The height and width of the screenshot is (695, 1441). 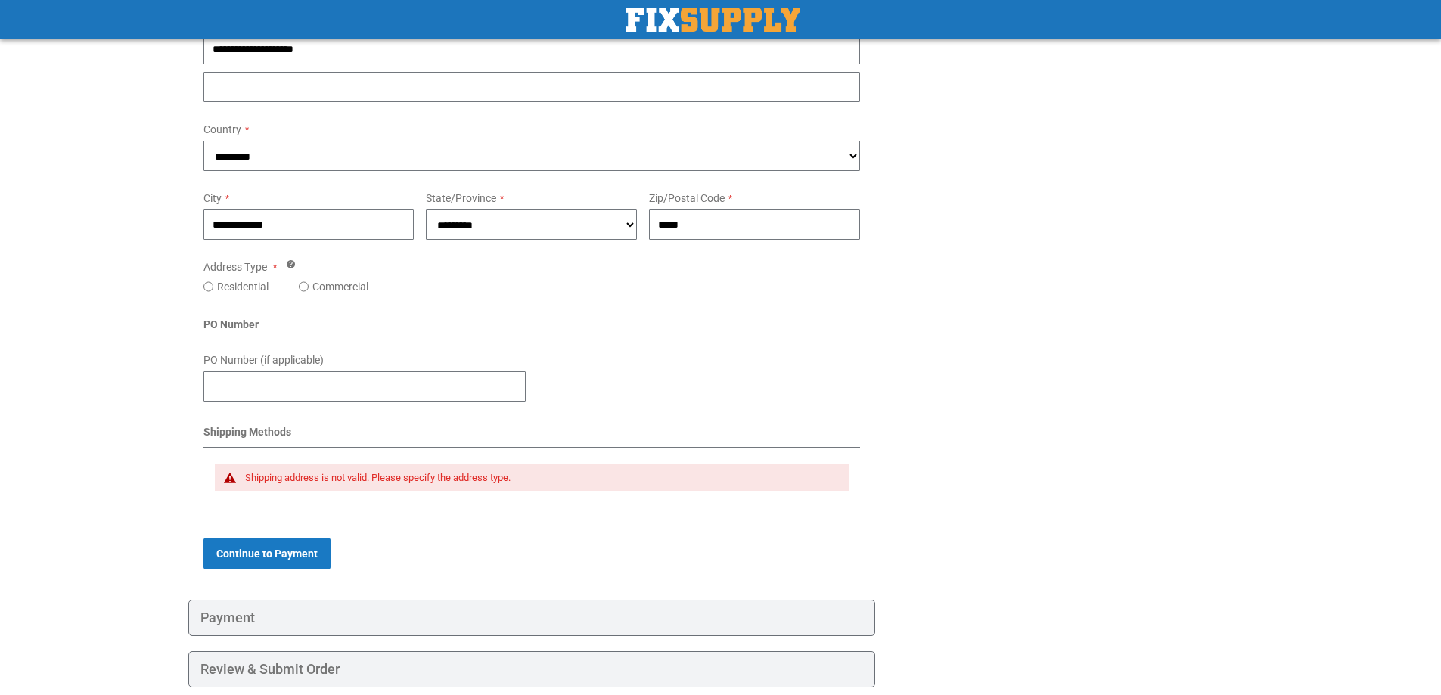 I want to click on div: Review & Submit Order, so click(x=532, y=669).